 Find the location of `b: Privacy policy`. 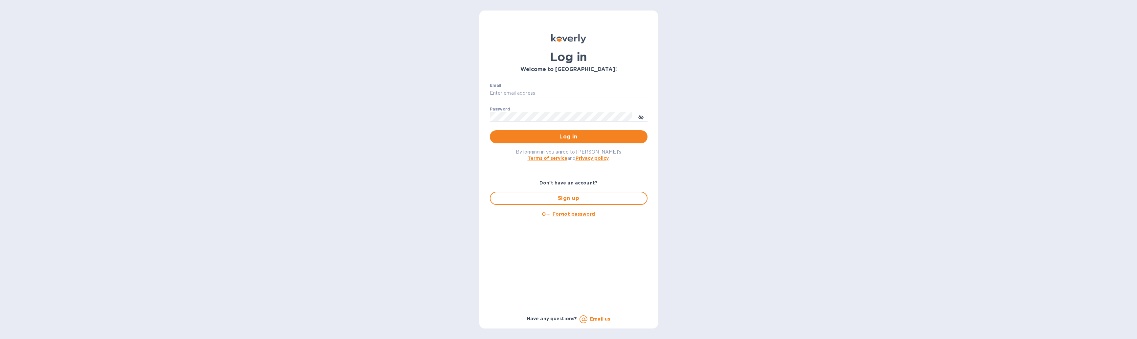

b: Privacy policy is located at coordinates (592, 158).